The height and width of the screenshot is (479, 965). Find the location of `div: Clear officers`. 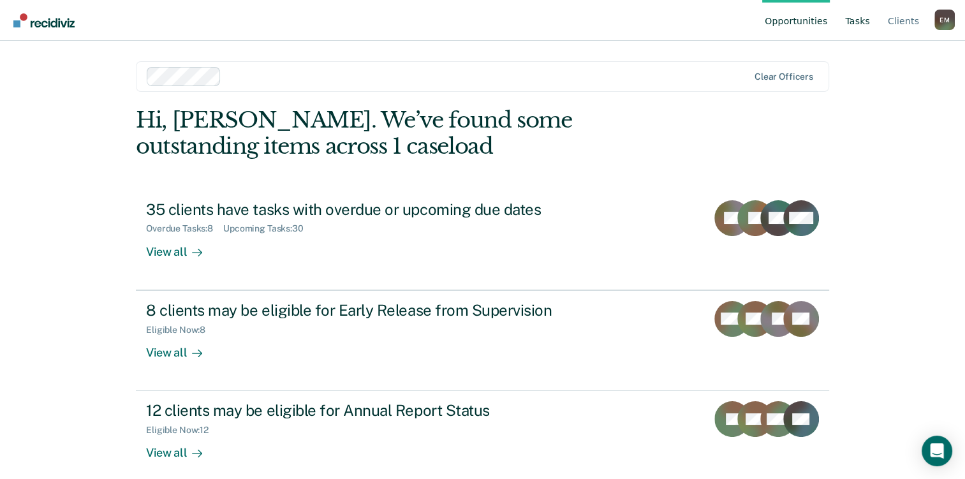

div: Clear officers is located at coordinates (784, 77).